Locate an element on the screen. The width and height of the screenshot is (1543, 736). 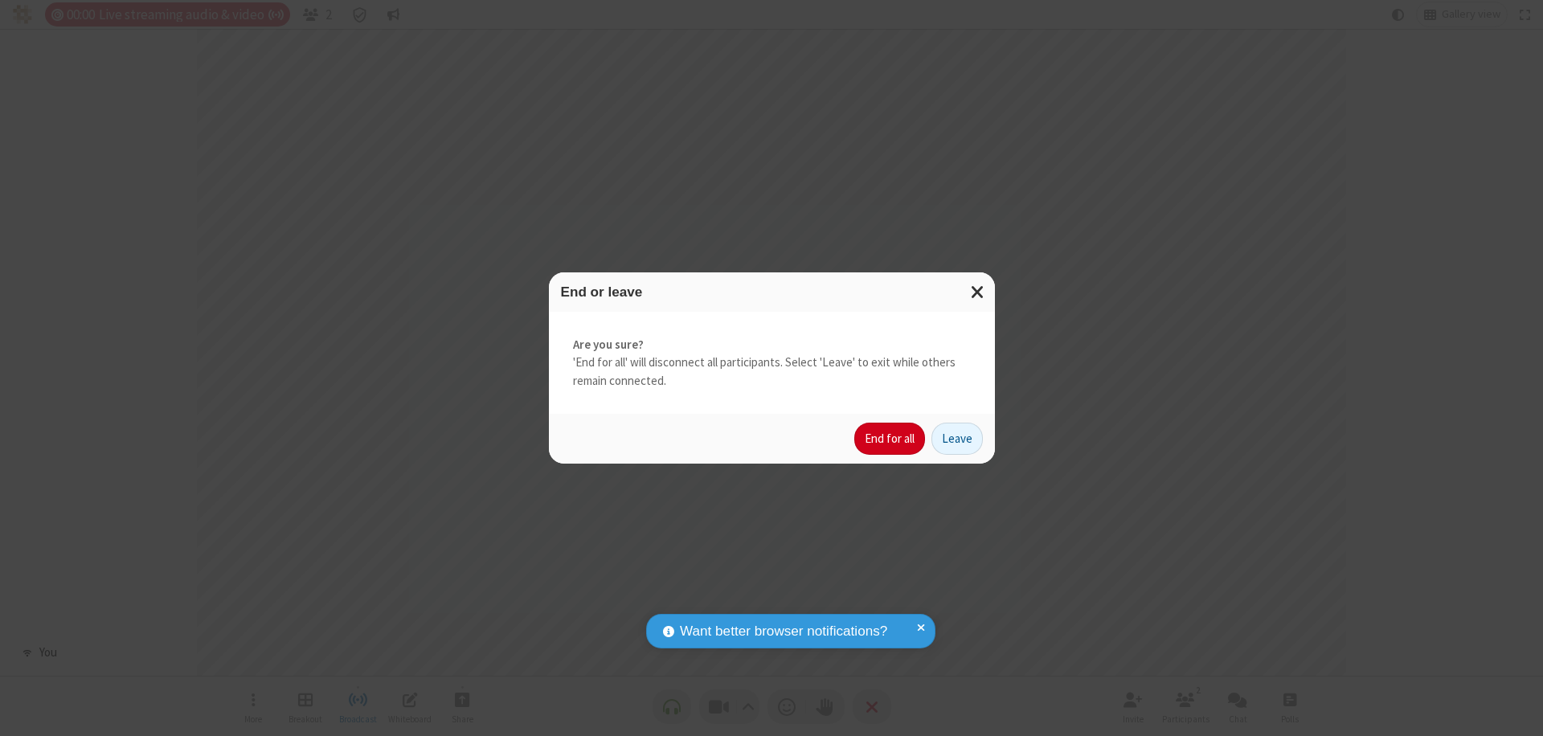
button: End for all is located at coordinates (890, 439).